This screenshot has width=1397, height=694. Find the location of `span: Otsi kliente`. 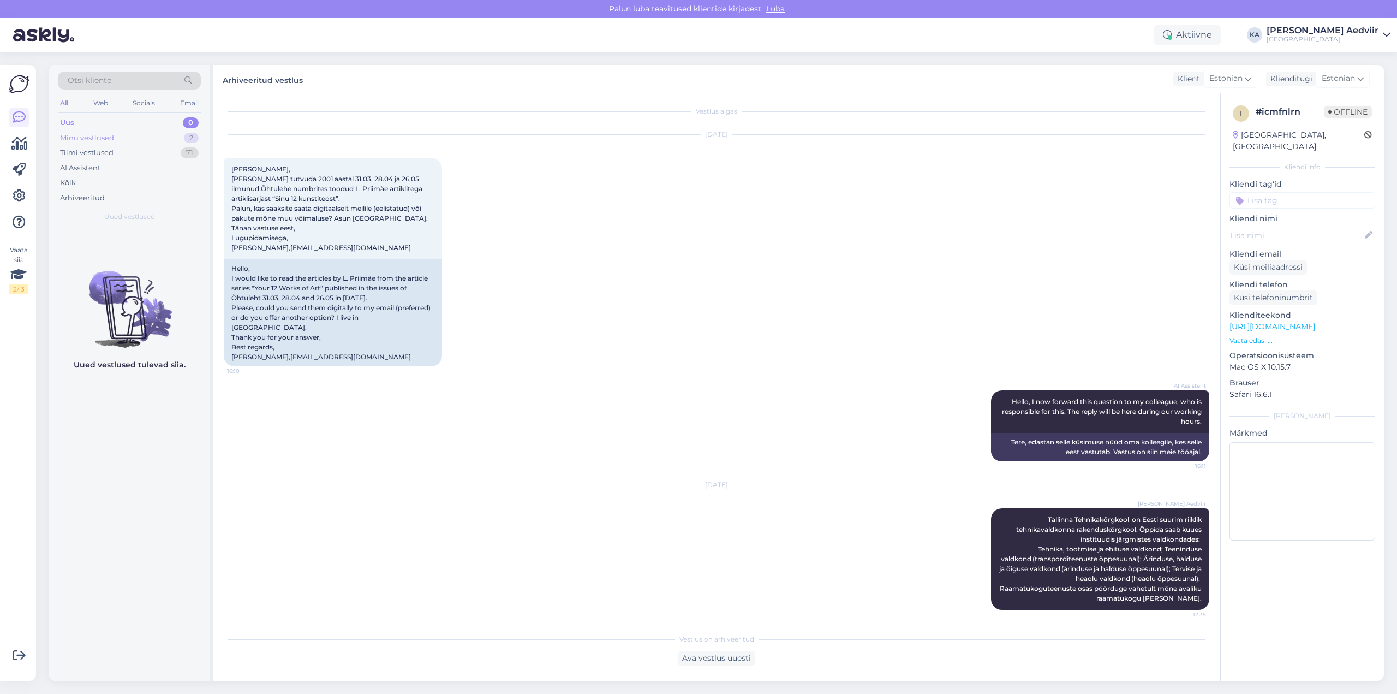

span: Otsi kliente is located at coordinates (90, 80).